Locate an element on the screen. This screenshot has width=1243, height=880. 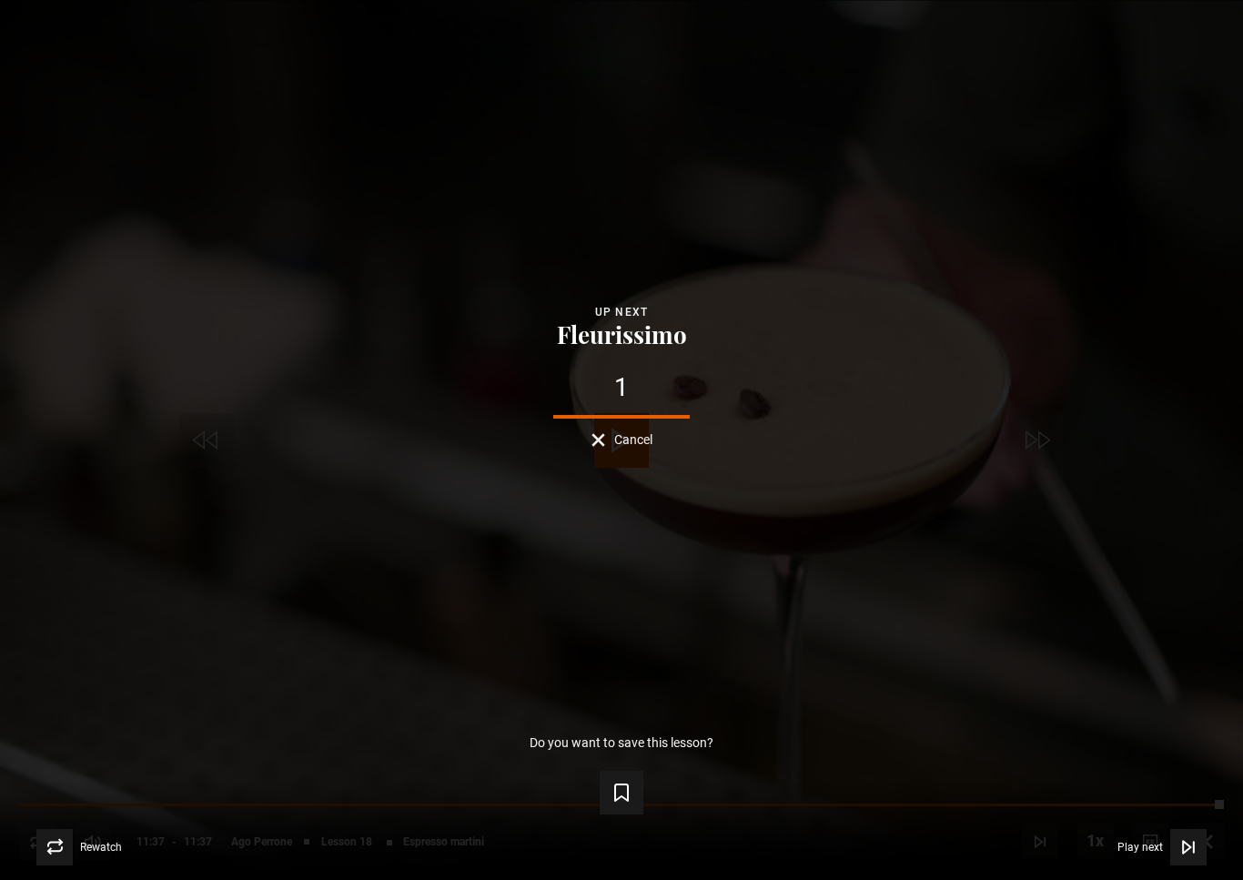
div: 1 is located at coordinates (621, 387).